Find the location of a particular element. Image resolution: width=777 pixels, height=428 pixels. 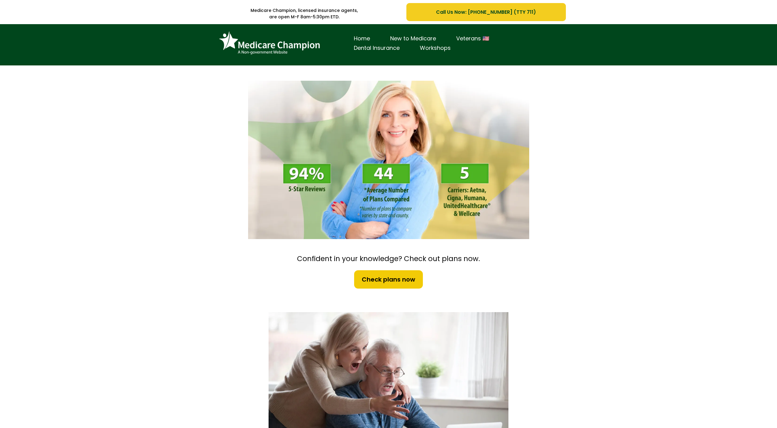

img: Brand Logo is located at coordinates (269, 43).